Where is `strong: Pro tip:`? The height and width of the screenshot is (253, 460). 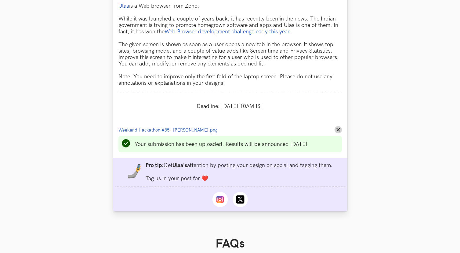
strong: Pro tip: is located at coordinates (155, 165).